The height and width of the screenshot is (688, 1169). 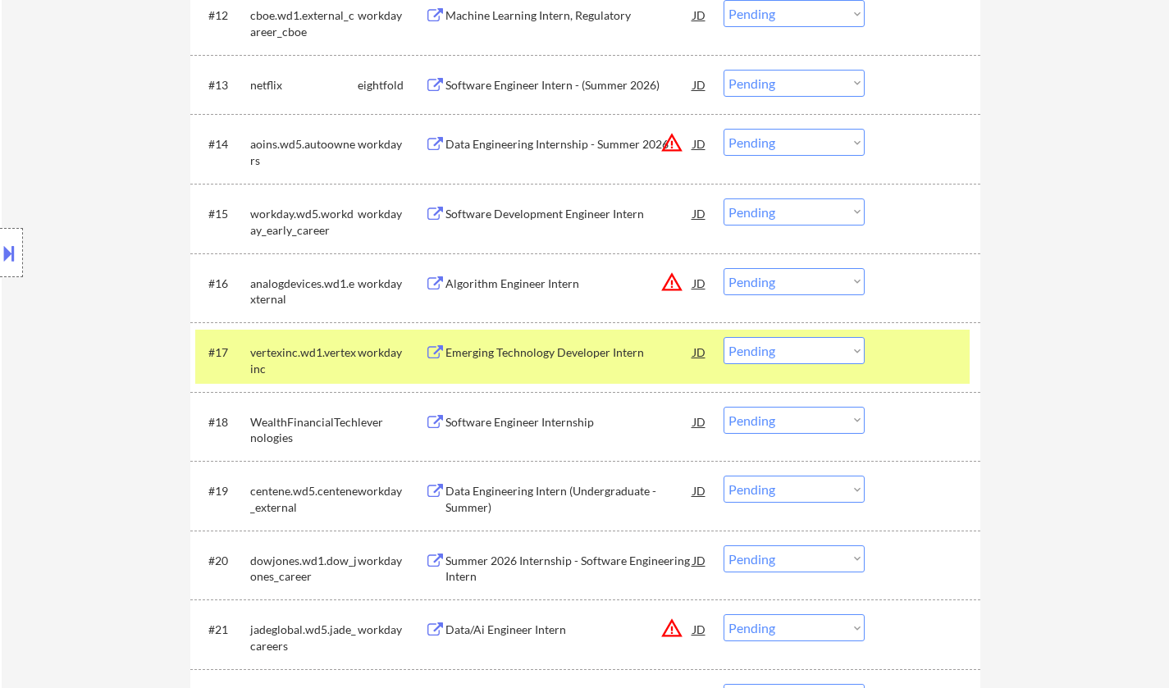 I want to click on div: Data Engineering Internship - Summer 2026, so click(x=569, y=144).